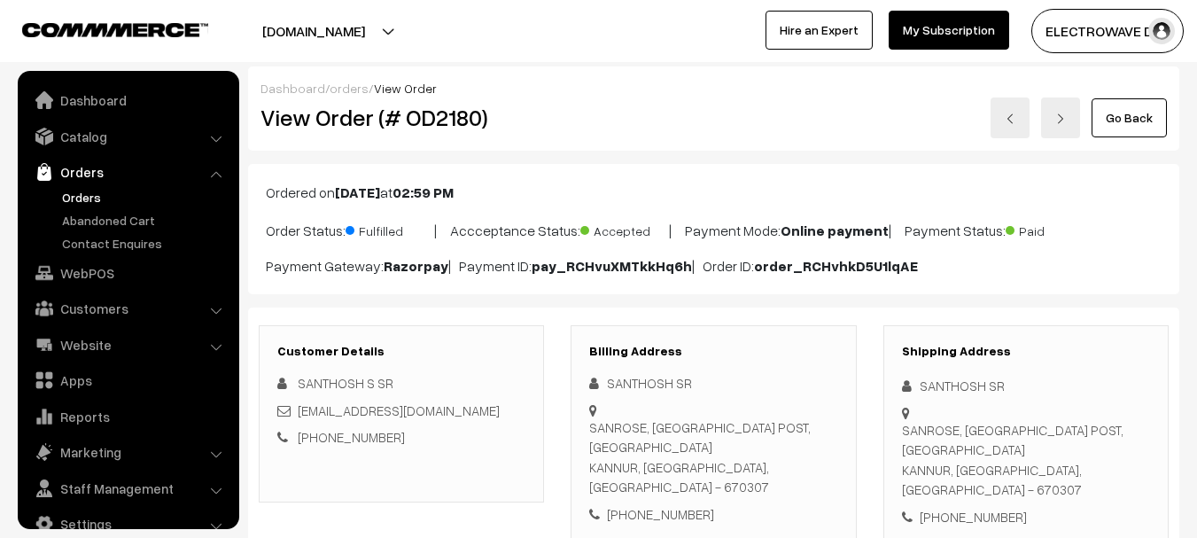 The height and width of the screenshot is (538, 1197). Describe the element at coordinates (835, 230) in the screenshot. I see `b: Online payment` at that location.